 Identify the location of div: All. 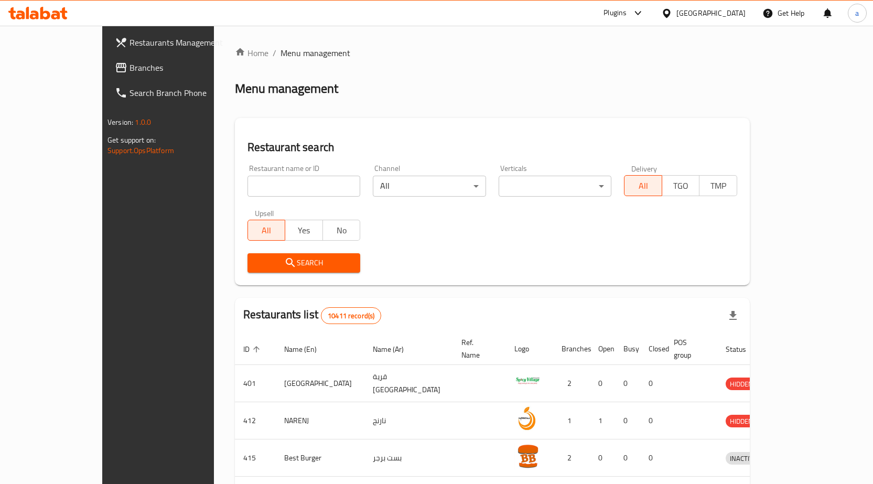
(429, 186).